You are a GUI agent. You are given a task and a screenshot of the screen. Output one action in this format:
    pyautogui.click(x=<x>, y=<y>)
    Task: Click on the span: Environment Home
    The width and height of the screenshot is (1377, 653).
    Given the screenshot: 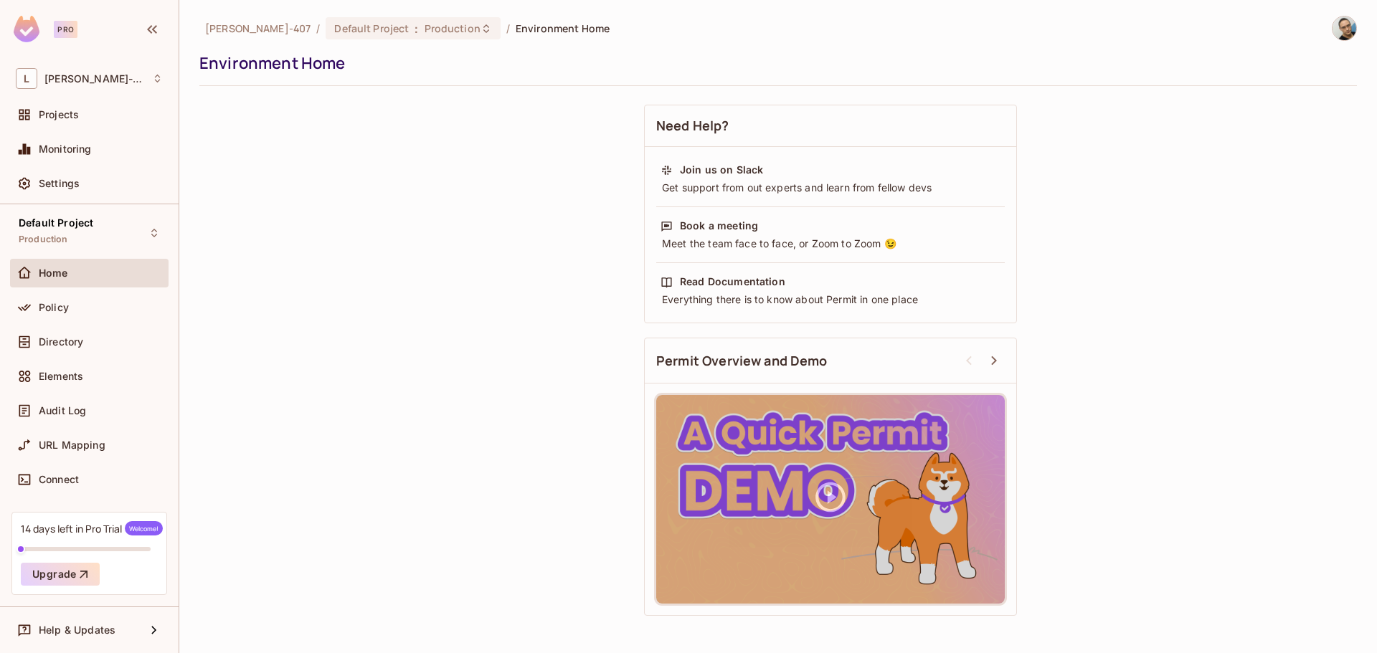 What is the action you would take?
    pyautogui.click(x=562, y=28)
    